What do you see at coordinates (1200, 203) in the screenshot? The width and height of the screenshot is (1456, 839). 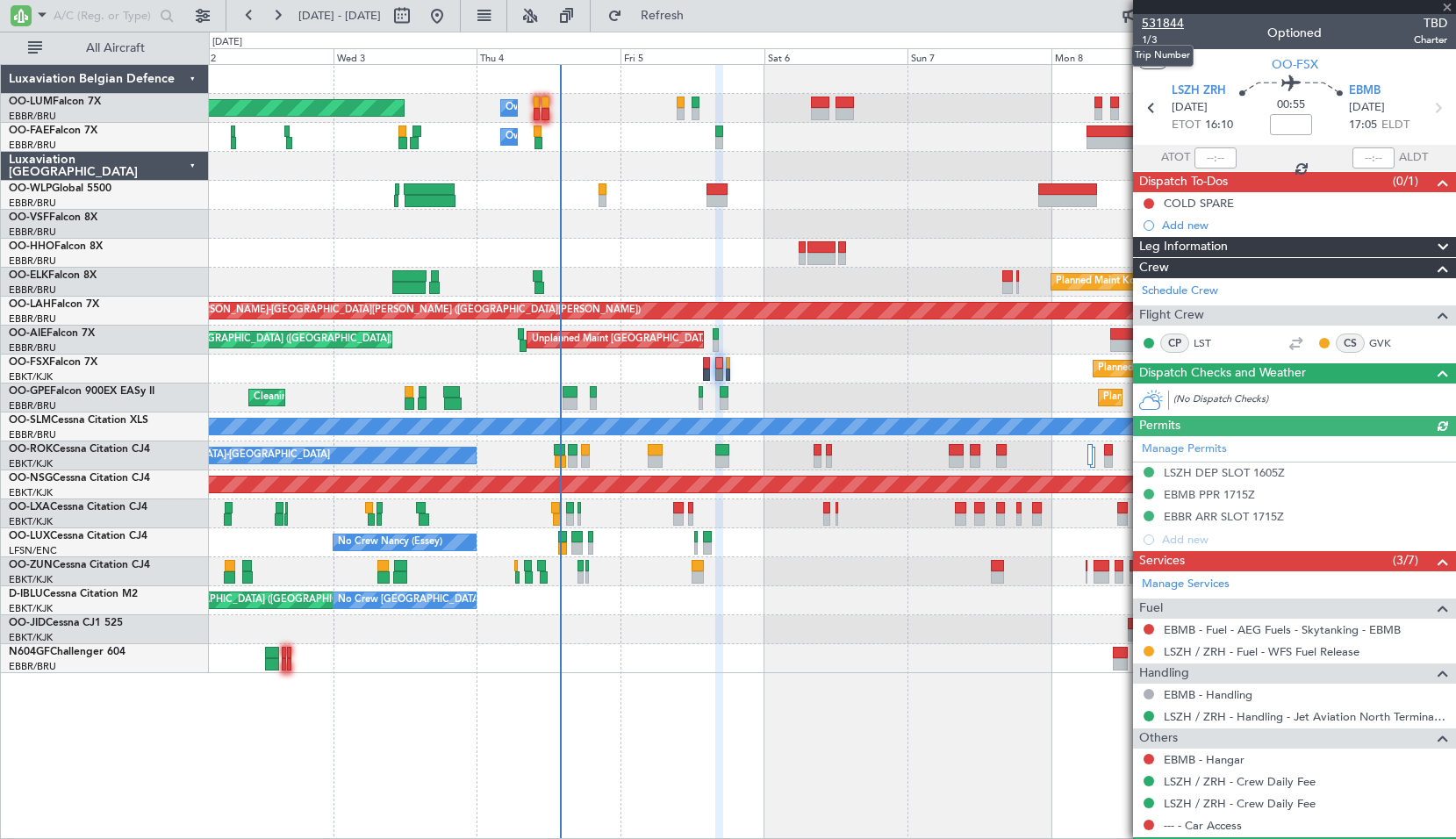 I see `div: COLD SPARE` at bounding box center [1200, 203].